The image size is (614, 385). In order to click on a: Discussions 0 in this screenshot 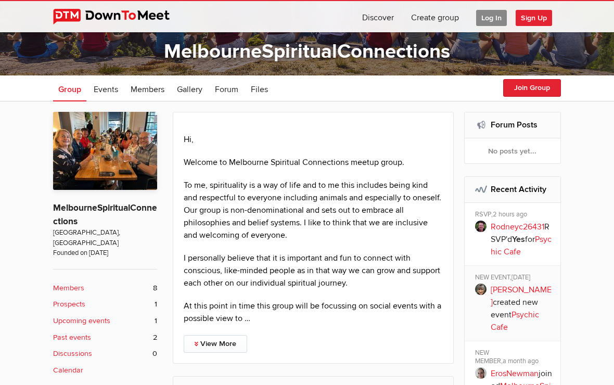, I will do `click(105, 354)`.